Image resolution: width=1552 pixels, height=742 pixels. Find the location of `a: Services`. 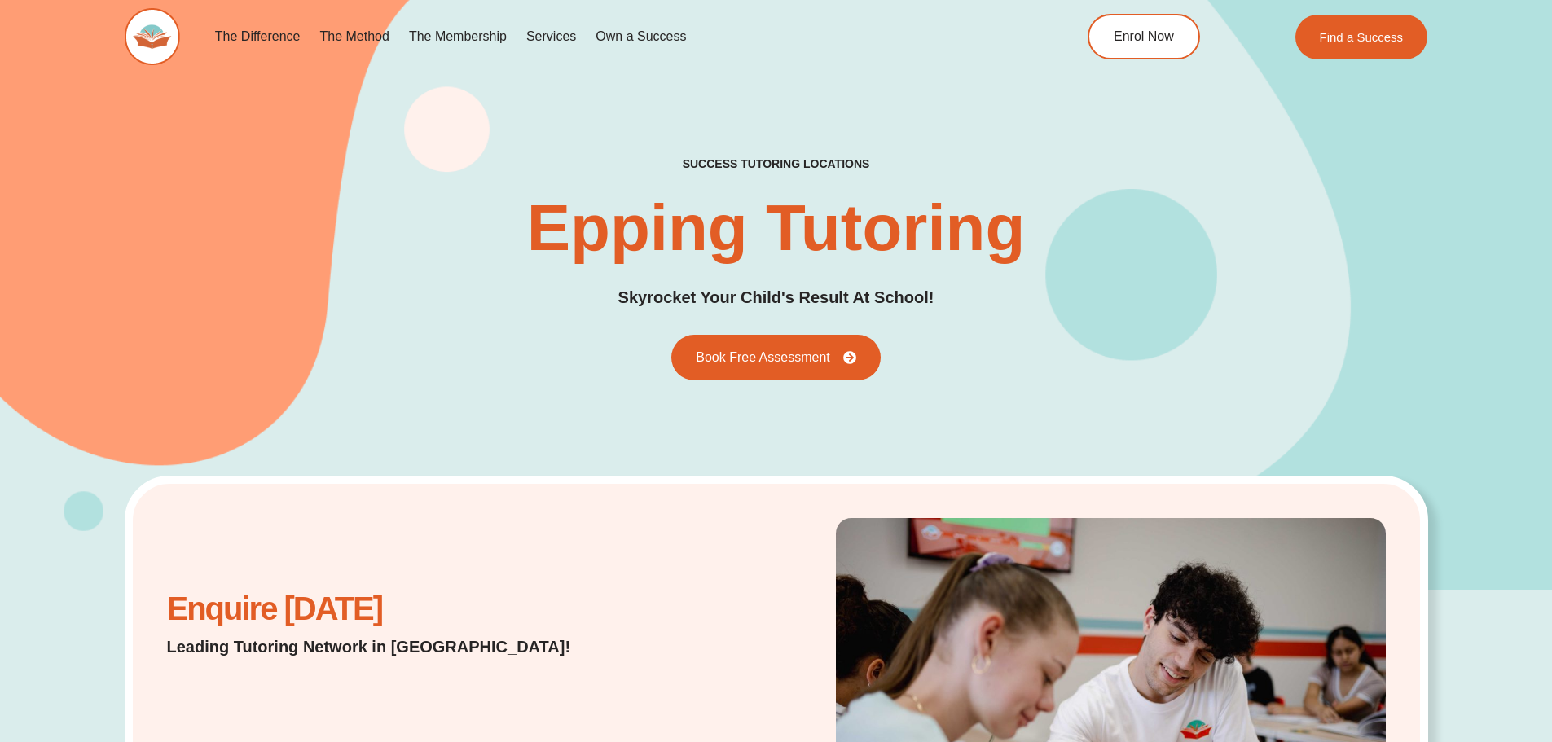

a: Services is located at coordinates (551, 37).